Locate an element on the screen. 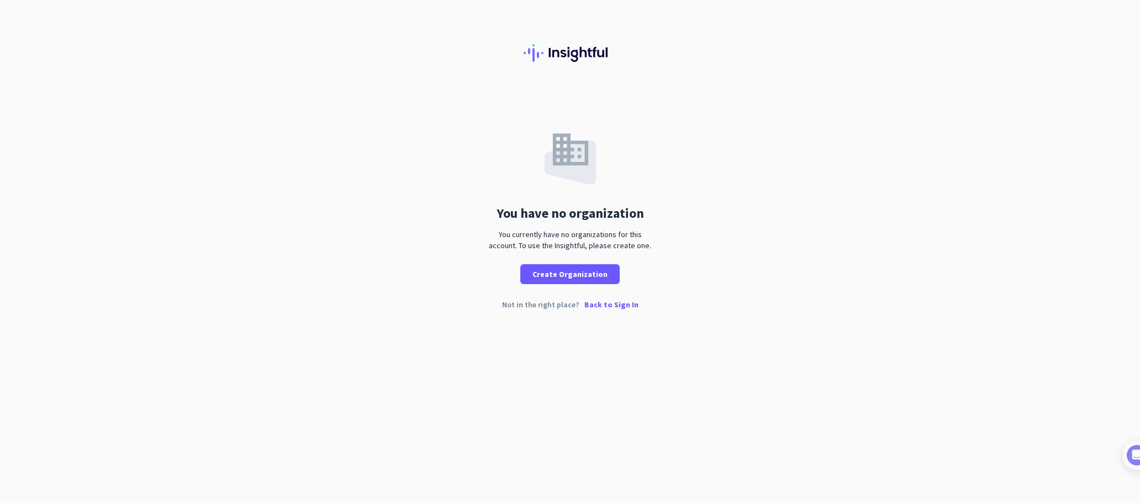 The image size is (1140, 503). img: Insightful is located at coordinates (570, 53).